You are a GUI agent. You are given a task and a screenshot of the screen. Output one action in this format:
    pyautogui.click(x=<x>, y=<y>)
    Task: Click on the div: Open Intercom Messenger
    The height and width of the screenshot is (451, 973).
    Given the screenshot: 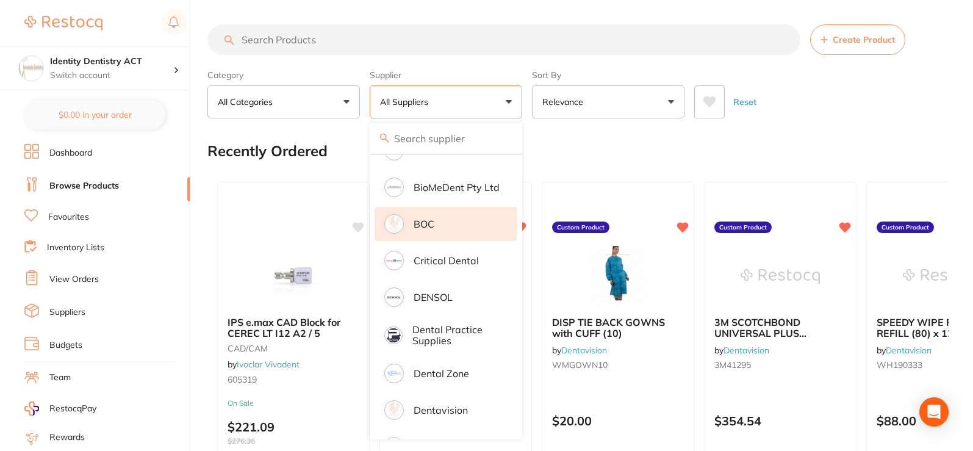 What is the action you would take?
    pyautogui.click(x=934, y=412)
    